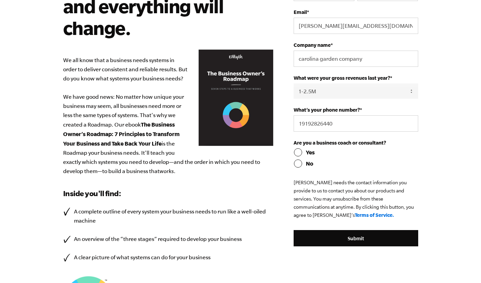 Image resolution: width=481 pixels, height=283 pixels. I want to click on li: An overview of the “three stages” required to develop your business, so click(168, 239).